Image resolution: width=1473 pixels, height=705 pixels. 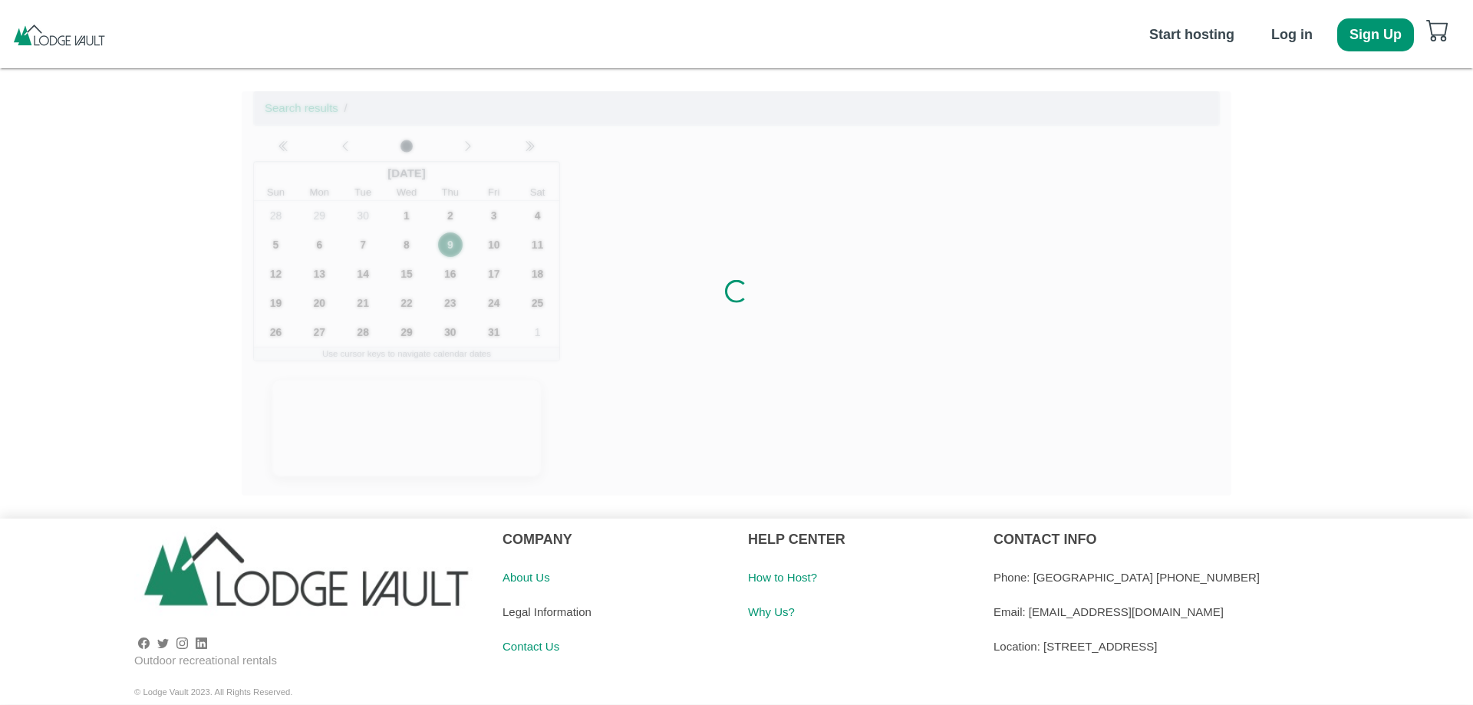 What do you see at coordinates (531, 646) in the screenshot?
I see `a: Contact Us` at bounding box center [531, 646].